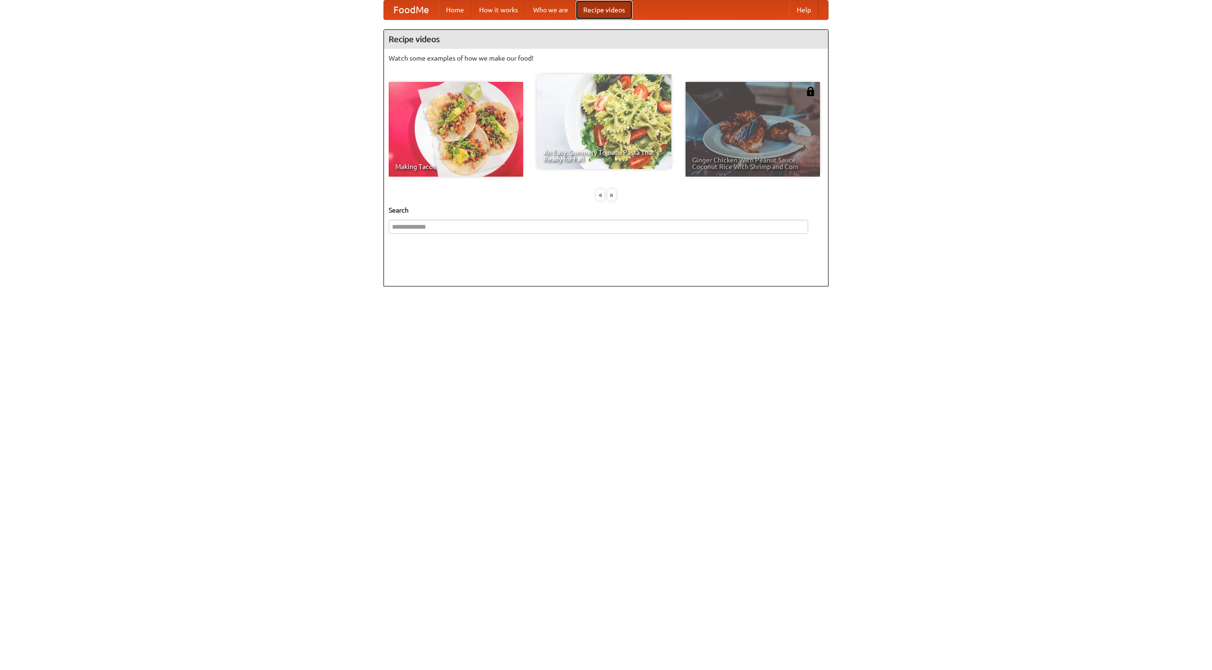 This screenshot has height=670, width=1212. What do you see at coordinates (456, 129) in the screenshot?
I see `a: Making Tacos` at bounding box center [456, 129].